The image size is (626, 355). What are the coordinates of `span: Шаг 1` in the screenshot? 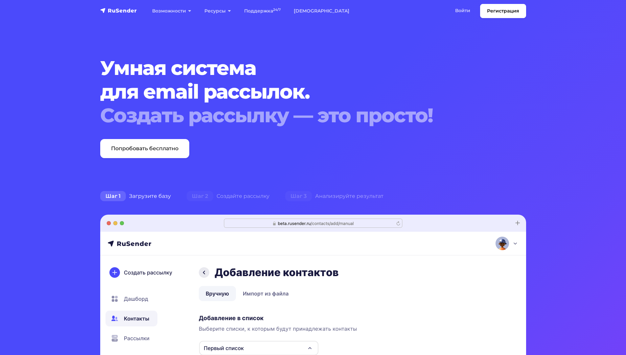 It's located at (113, 196).